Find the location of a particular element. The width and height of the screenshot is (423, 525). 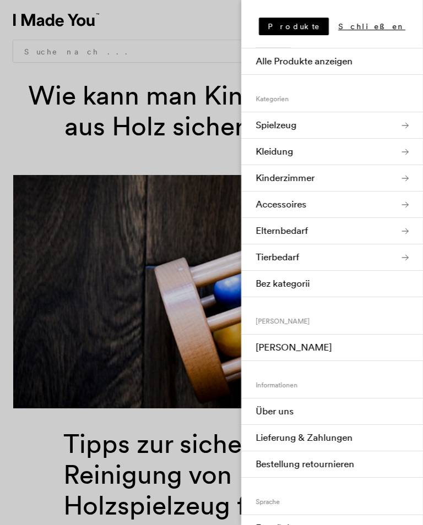

div: Informationen is located at coordinates (332, 386).